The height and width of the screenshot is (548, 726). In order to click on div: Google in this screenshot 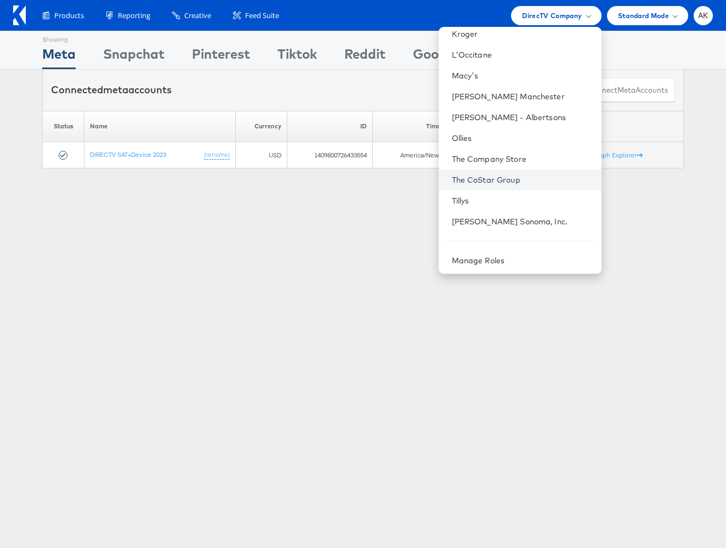, I will do `click(435, 57)`.